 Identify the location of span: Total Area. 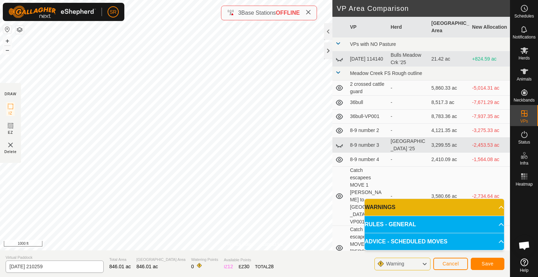
(120, 259).